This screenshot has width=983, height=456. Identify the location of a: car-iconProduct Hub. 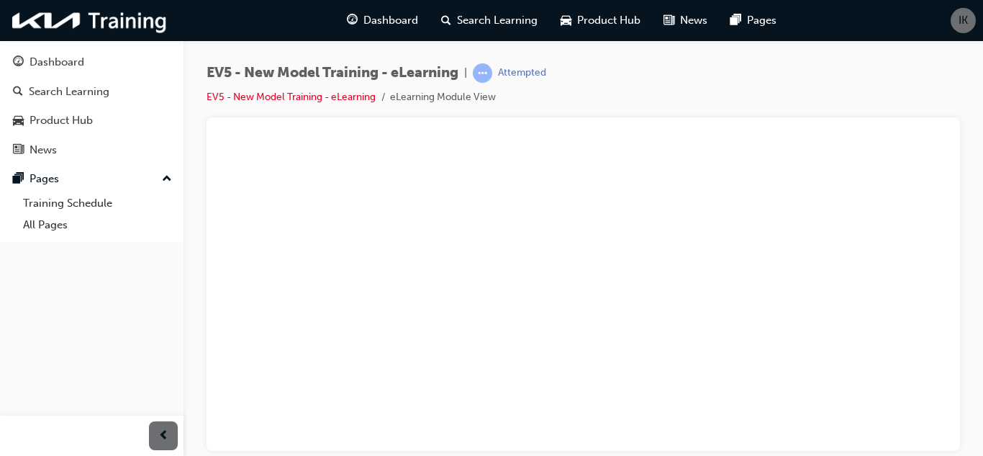
(600, 20).